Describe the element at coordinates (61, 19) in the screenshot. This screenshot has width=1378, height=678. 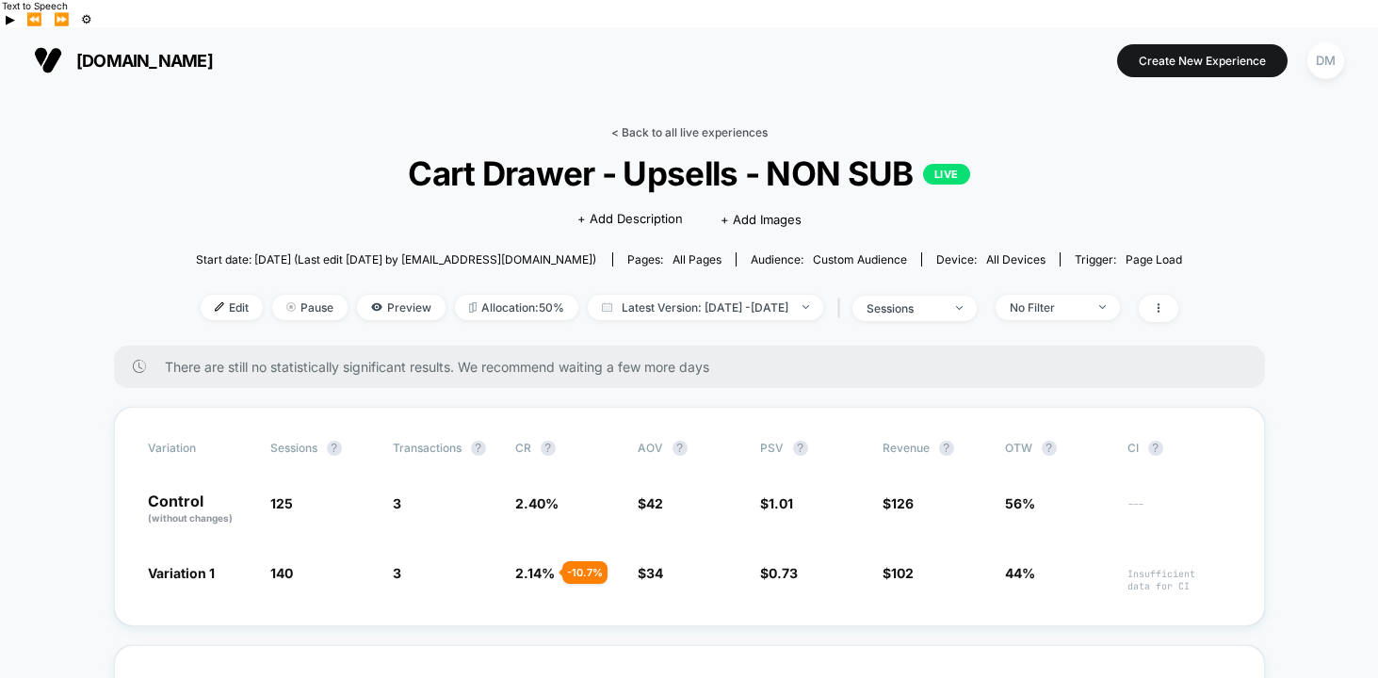
I see `button: Forward` at that location.